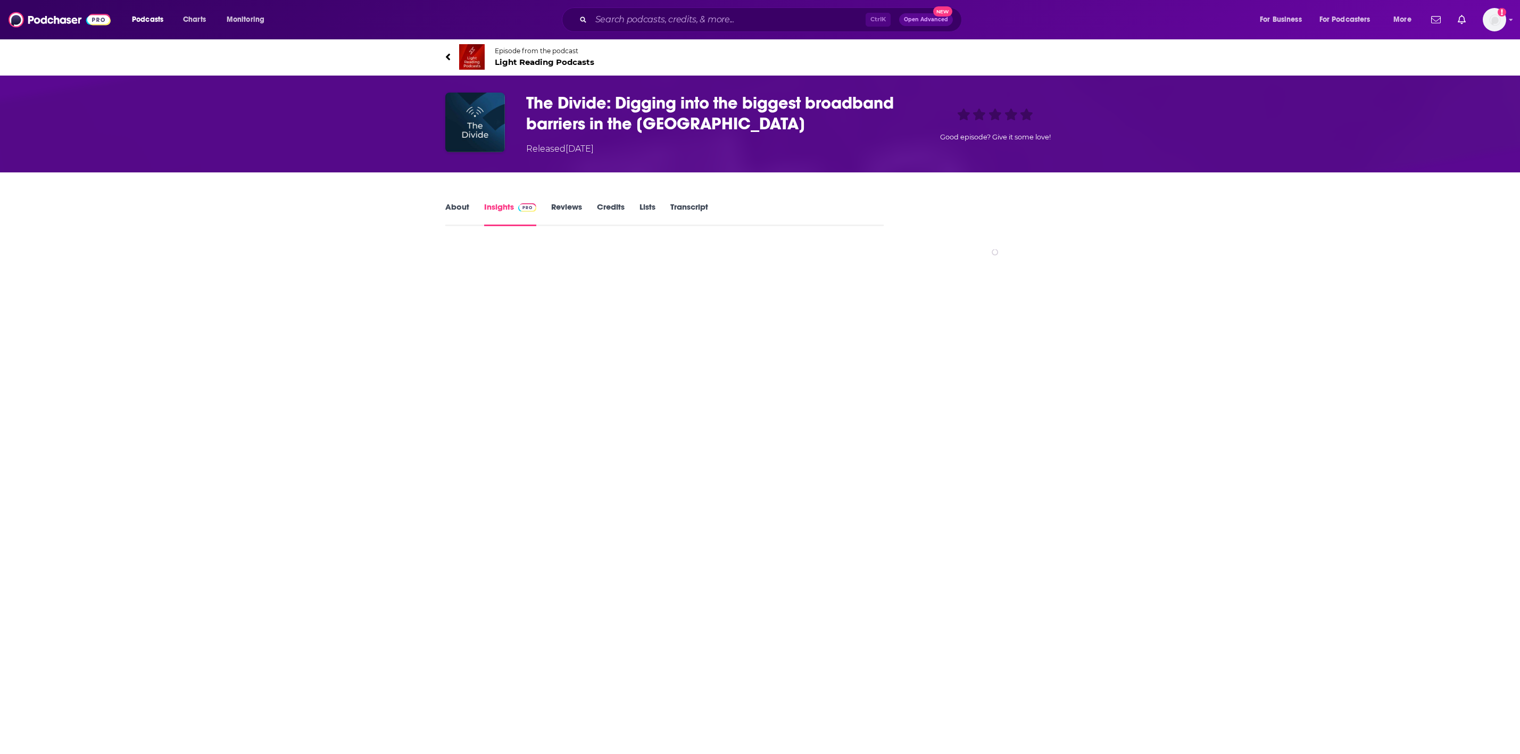  Describe the element at coordinates (772, 20) in the screenshot. I see `div: Search podcasts, credits, & more...` at that location.